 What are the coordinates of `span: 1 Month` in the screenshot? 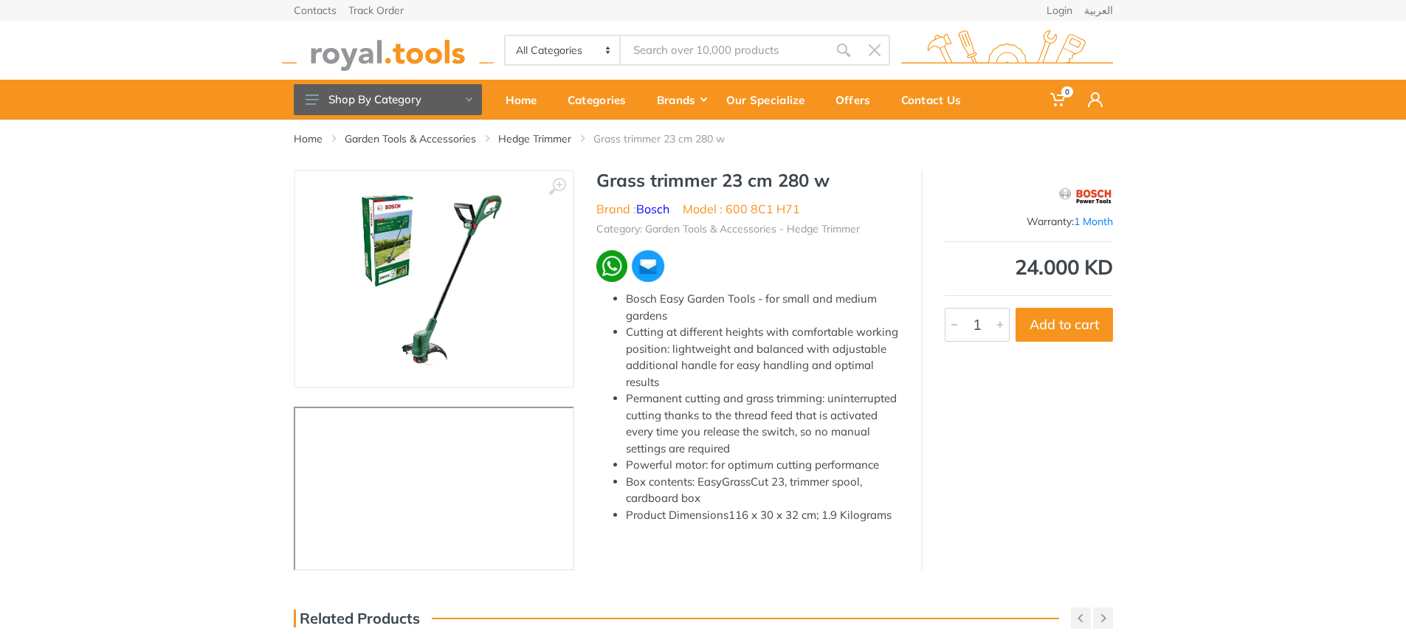 It's located at (1093, 221).